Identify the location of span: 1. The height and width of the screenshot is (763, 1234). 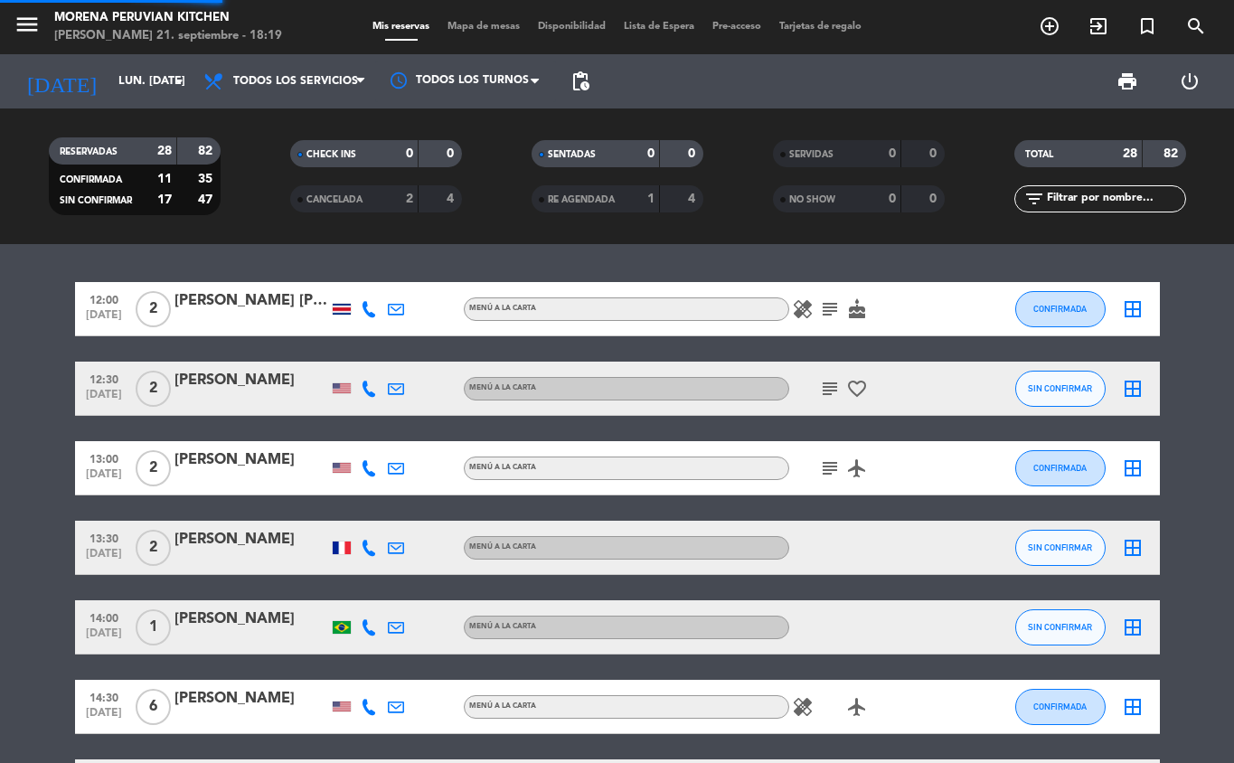
(153, 627).